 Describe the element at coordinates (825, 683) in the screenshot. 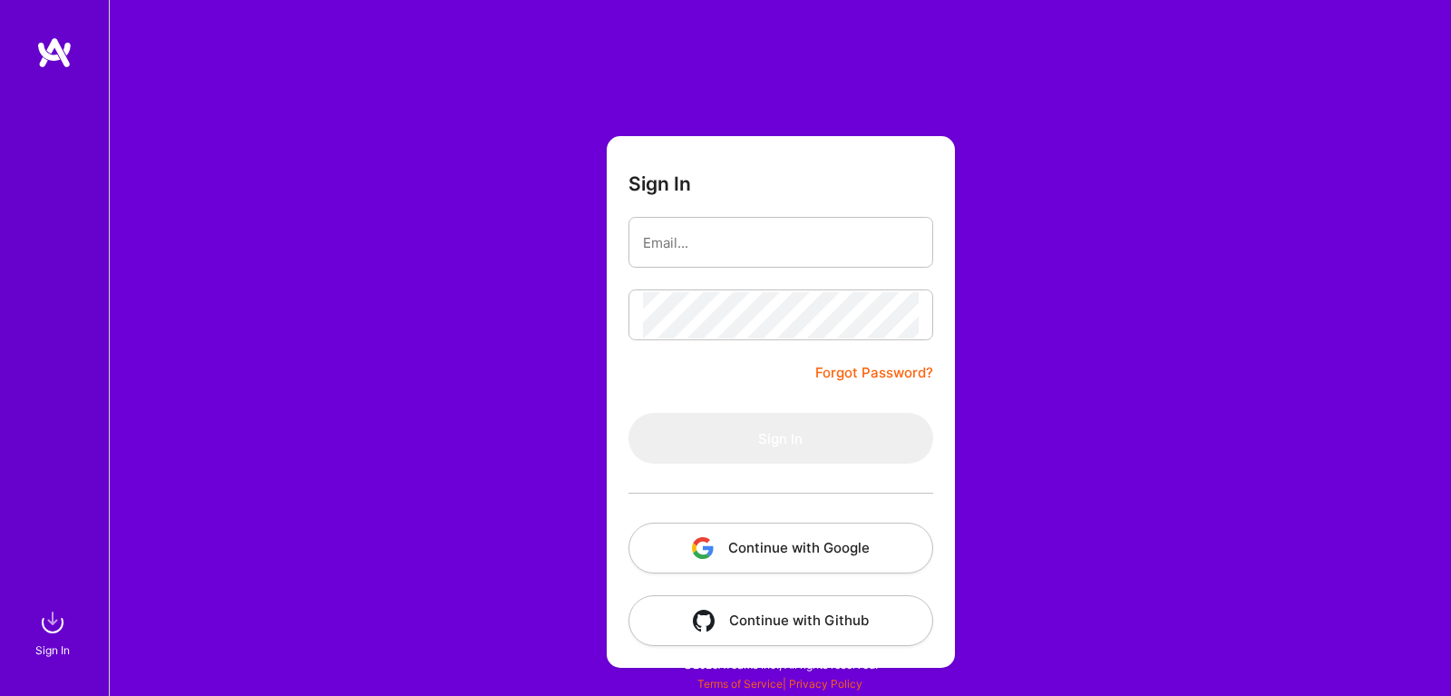

I see `a: Privacy Policy` at that location.